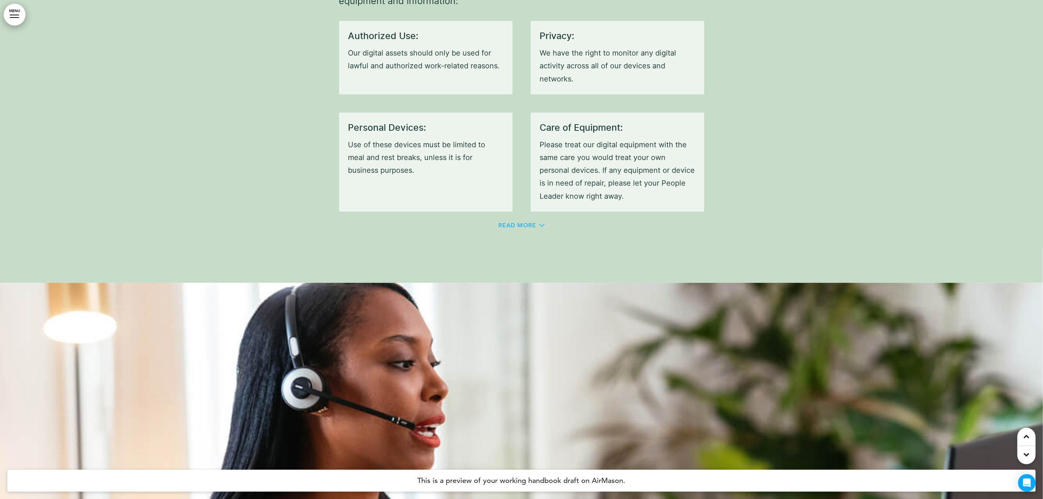 The width and height of the screenshot is (1043, 499). What do you see at coordinates (417, 157) in the screenshot?
I see `span: Use of these devices must be limited to meal and rest breaks, unless it is for business purposes.` at bounding box center [417, 157].